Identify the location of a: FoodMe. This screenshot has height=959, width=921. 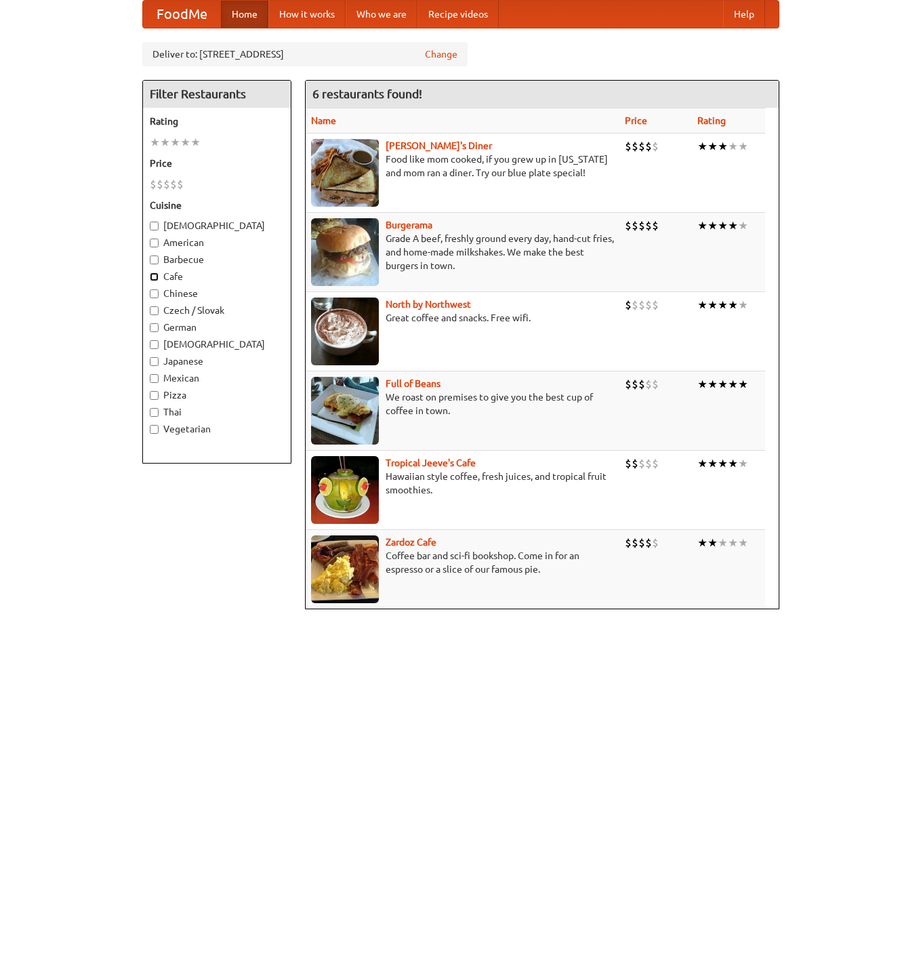
(182, 14).